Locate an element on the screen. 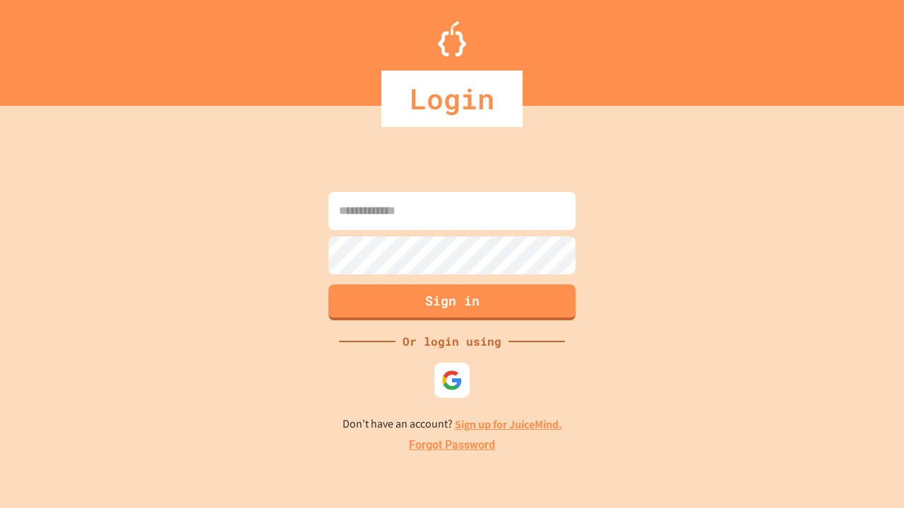  img: google-icon.svg is located at coordinates (452, 381).